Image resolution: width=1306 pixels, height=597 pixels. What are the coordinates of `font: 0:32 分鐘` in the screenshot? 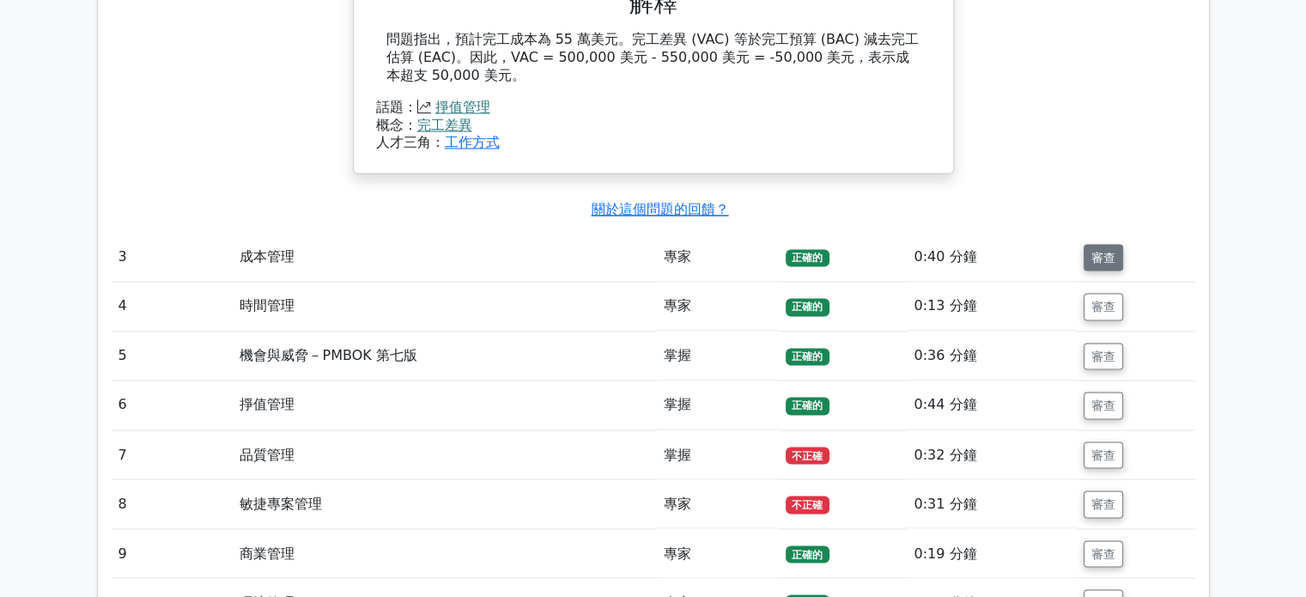 It's located at (944, 453).